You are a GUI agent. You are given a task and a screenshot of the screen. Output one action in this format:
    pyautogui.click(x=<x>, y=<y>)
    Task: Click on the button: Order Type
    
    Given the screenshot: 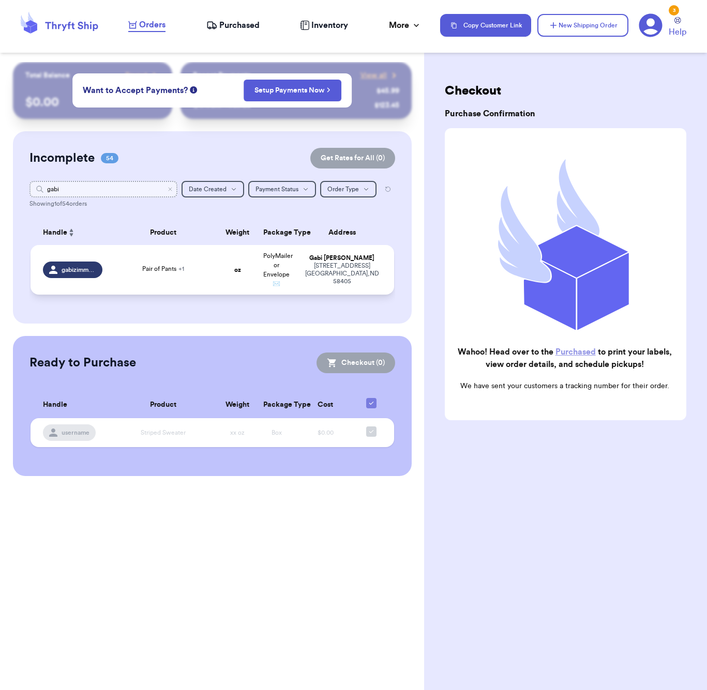 What is the action you would take?
    pyautogui.click(x=348, y=189)
    